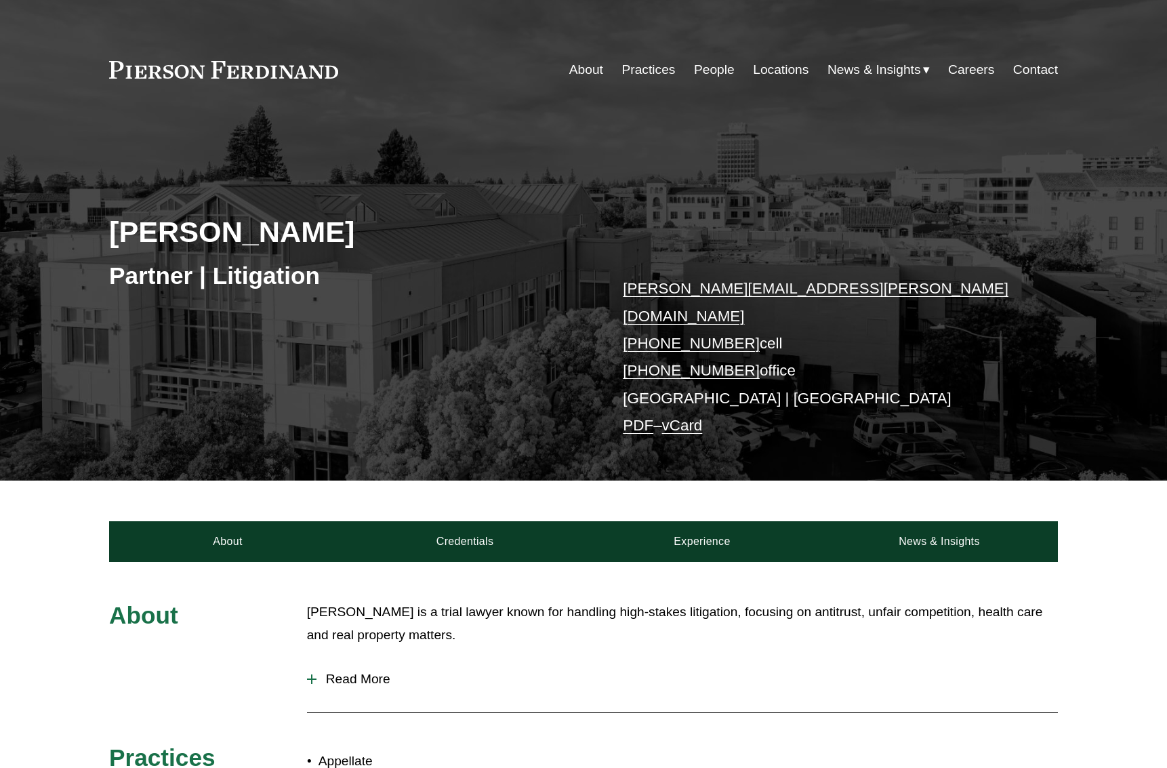 Image resolution: width=1167 pixels, height=768 pixels. I want to click on span: News & Insights, so click(874, 70).